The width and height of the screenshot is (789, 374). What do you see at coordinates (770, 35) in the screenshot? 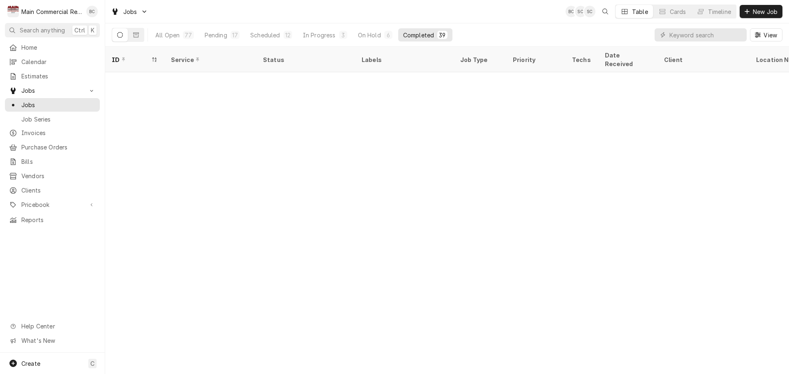
I see `span: View` at bounding box center [770, 35].